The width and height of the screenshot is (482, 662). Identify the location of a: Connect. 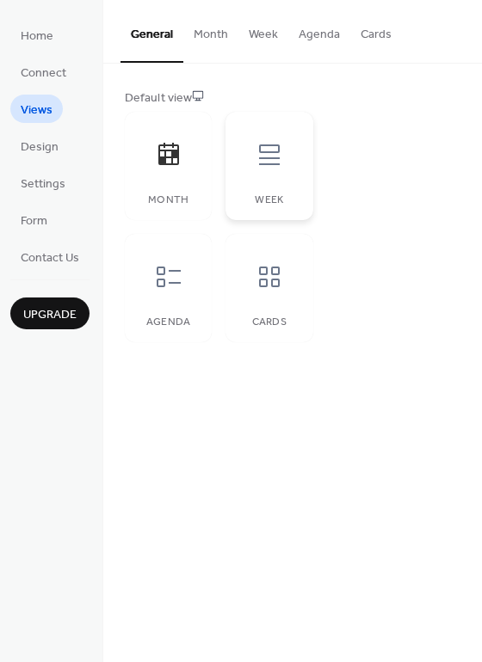
(43, 71).